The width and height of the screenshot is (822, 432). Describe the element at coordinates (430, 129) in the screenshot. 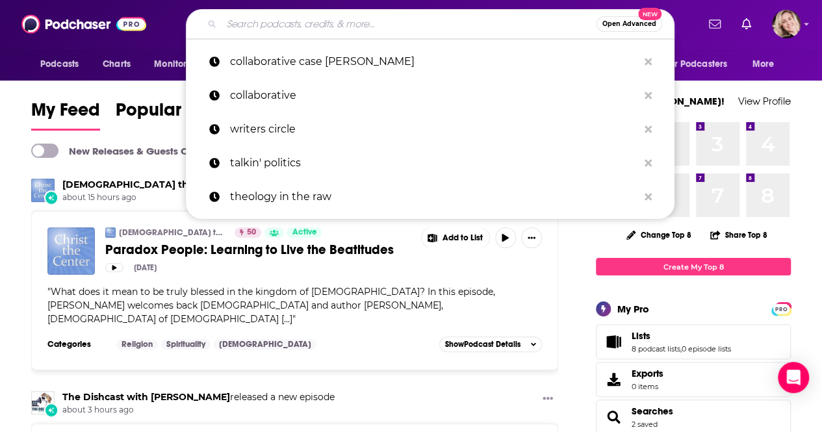

I see `a: writers circle` at that location.